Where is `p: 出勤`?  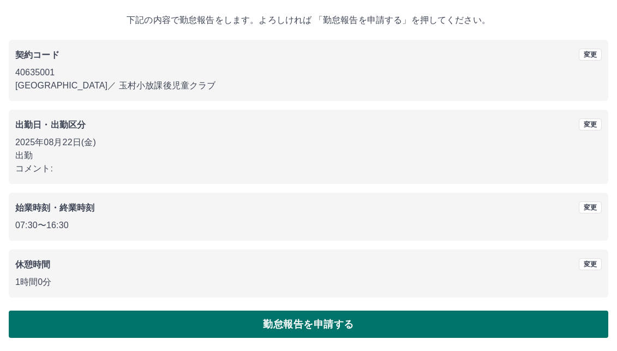 p: 出勤 is located at coordinates (308, 156).